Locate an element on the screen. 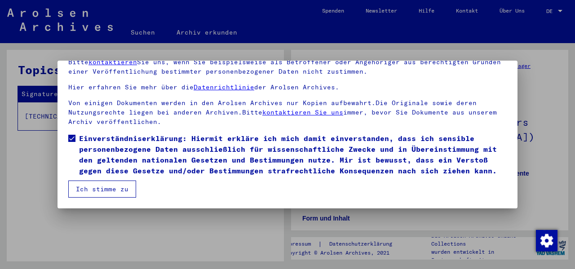 This screenshot has height=269, width=575. a: Datenrichtlinie is located at coordinates (224, 87).